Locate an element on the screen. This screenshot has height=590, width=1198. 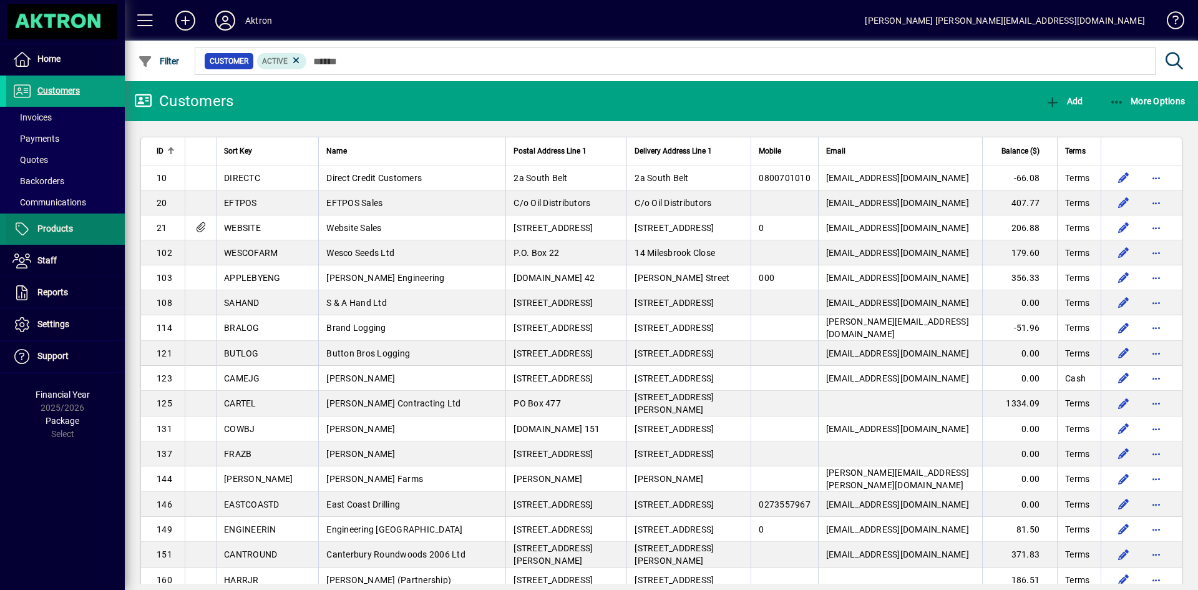
div: ID is located at coordinates (167, 151).